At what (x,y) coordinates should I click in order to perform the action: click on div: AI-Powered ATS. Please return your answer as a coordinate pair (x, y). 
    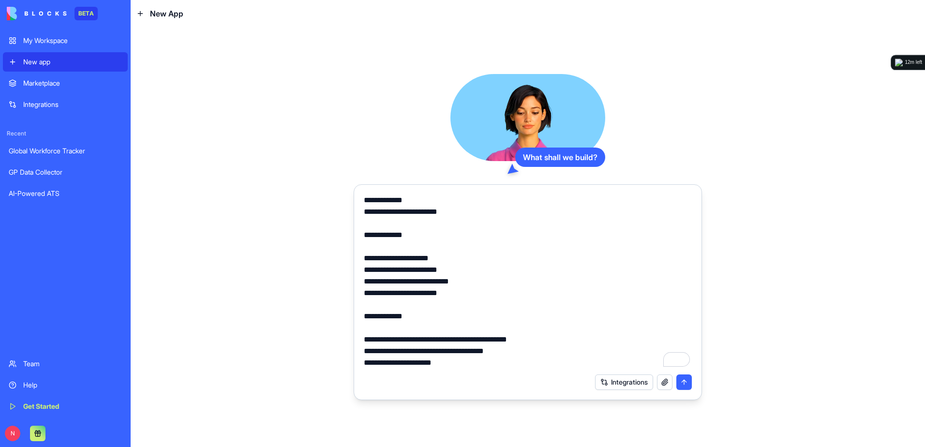
    Looking at the image, I should click on (65, 194).